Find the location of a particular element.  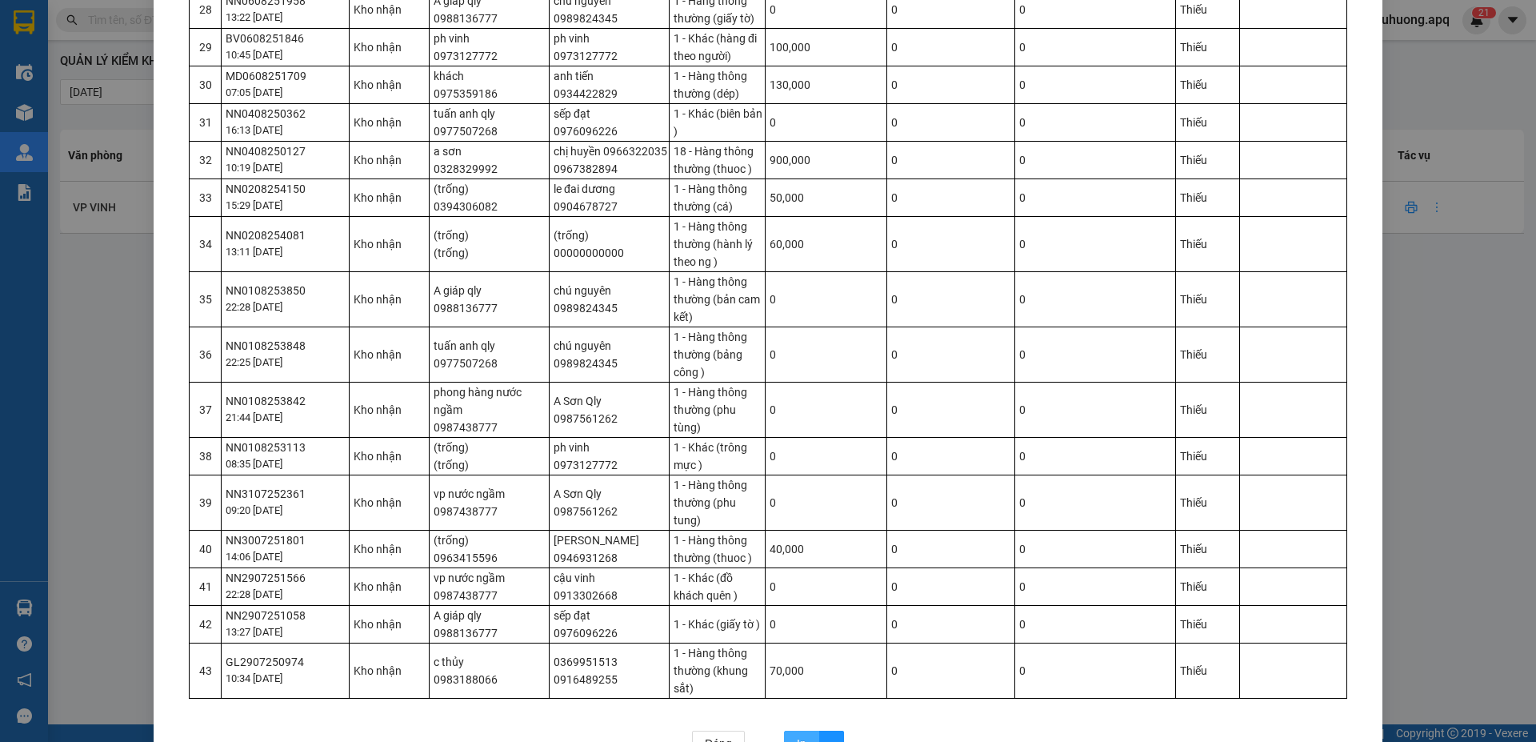

div: NN0108253848 is located at coordinates (286, 346).